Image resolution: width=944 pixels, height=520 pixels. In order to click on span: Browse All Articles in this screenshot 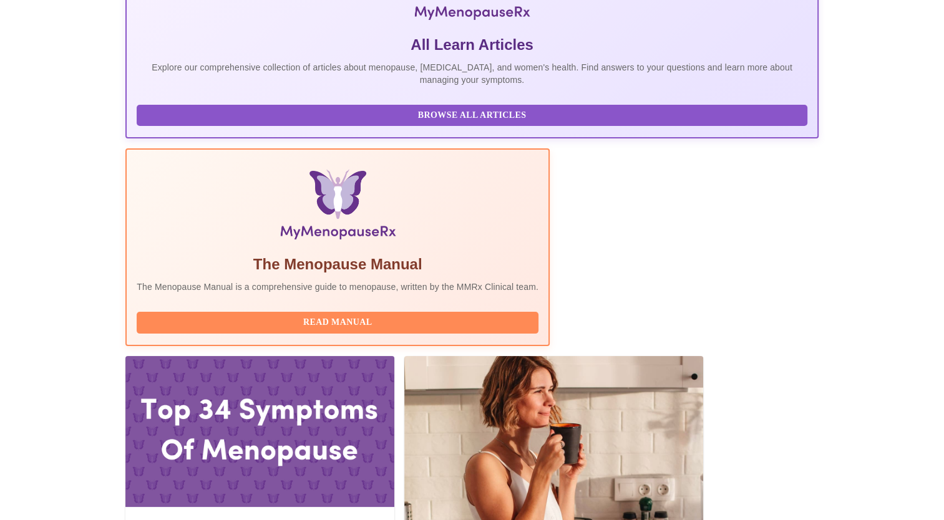, I will do `click(472, 115)`.